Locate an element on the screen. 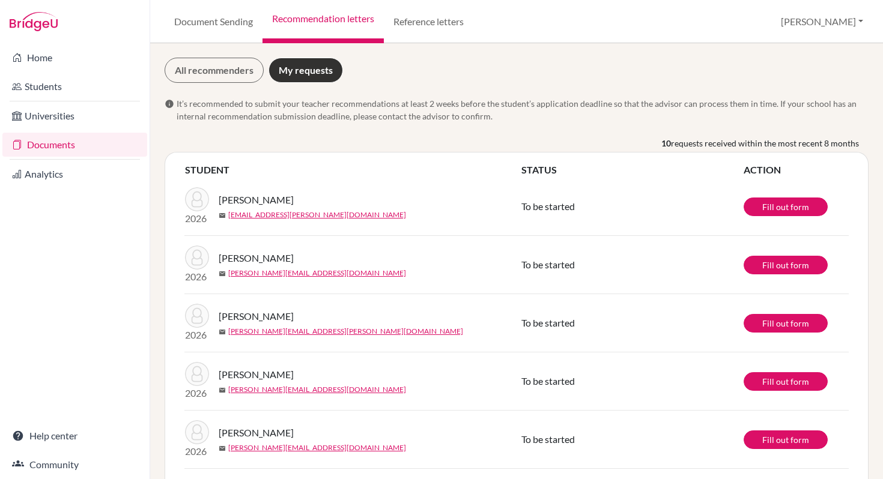 The height and width of the screenshot is (479, 883). img: Bridge-U is located at coordinates (34, 22).